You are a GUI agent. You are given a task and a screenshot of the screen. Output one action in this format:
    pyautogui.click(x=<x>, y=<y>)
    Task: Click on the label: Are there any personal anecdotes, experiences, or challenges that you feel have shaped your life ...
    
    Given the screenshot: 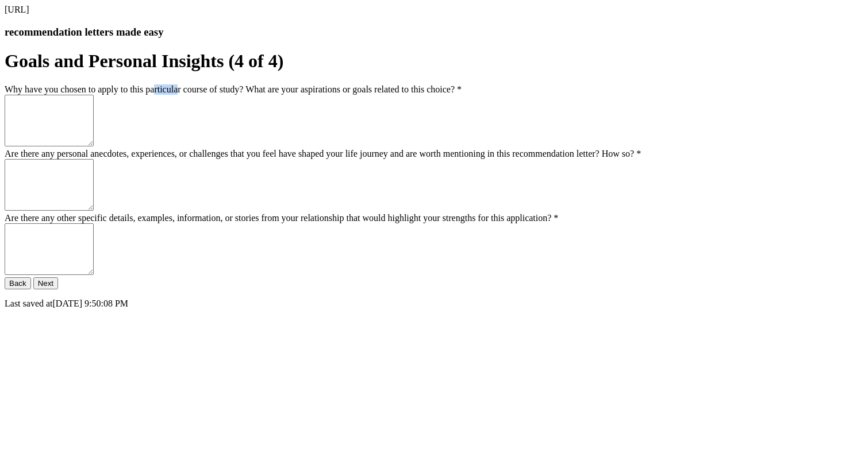 What is the action you would take?
    pyautogui.click(x=322, y=153)
    